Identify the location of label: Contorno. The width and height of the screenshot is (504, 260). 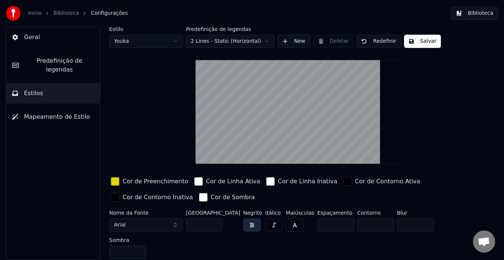
(375, 213).